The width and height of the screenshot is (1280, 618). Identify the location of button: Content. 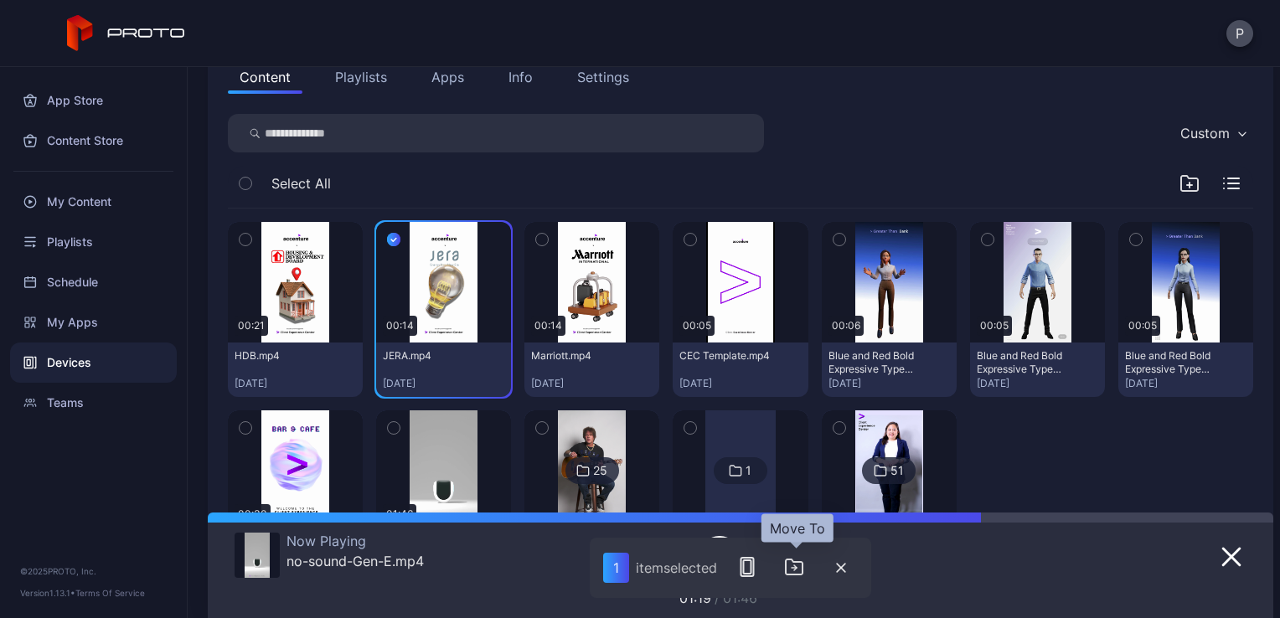
(265, 77).